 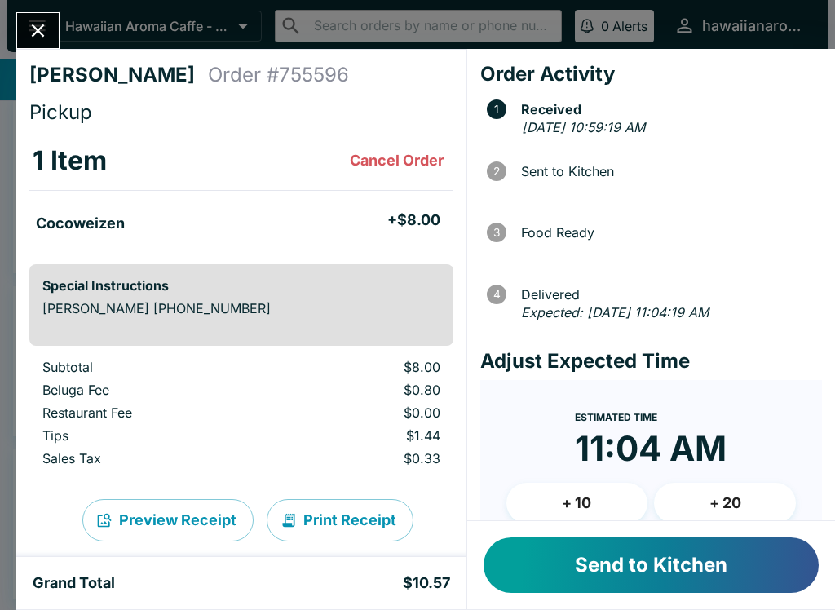 I want to click on time: 11:04 AM, so click(x=650, y=448).